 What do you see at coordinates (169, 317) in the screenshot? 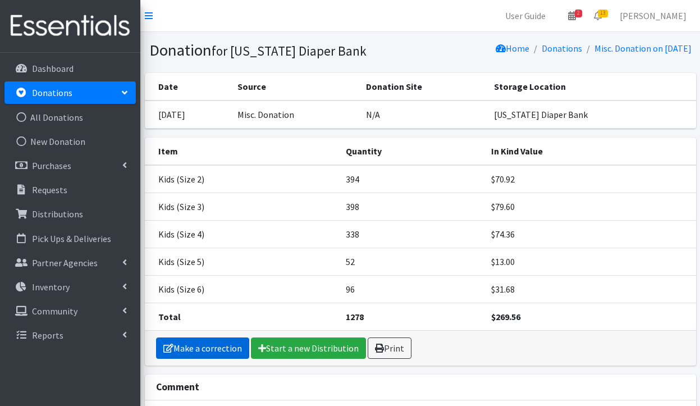
I see `strong: Total` at bounding box center [169, 317].